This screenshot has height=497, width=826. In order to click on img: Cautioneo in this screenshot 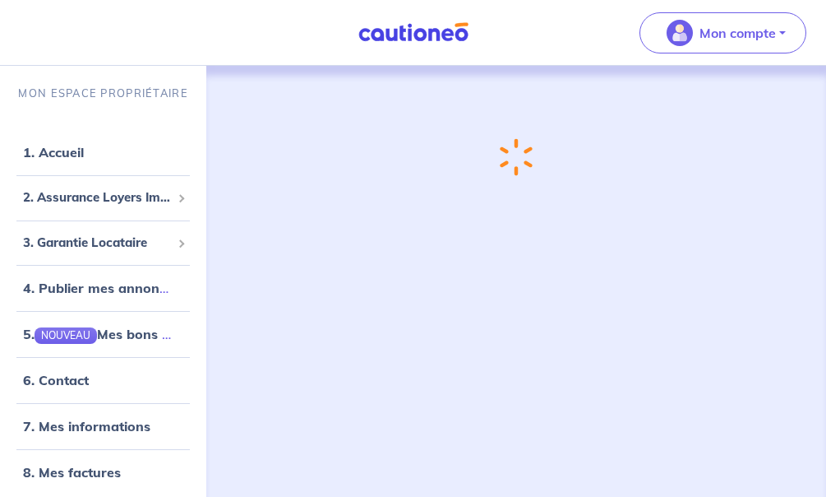, I will do `click(414, 32)`.